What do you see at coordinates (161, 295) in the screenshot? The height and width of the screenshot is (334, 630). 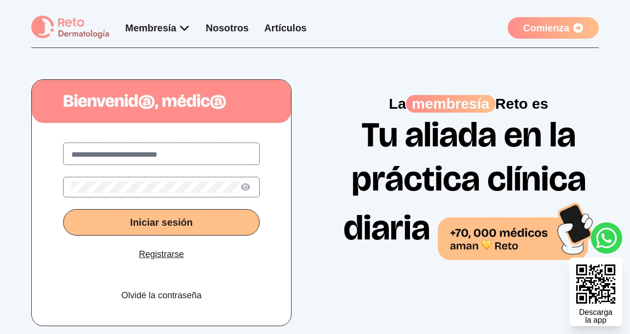 I see `a: Olvidé la contraseña` at bounding box center [161, 295].